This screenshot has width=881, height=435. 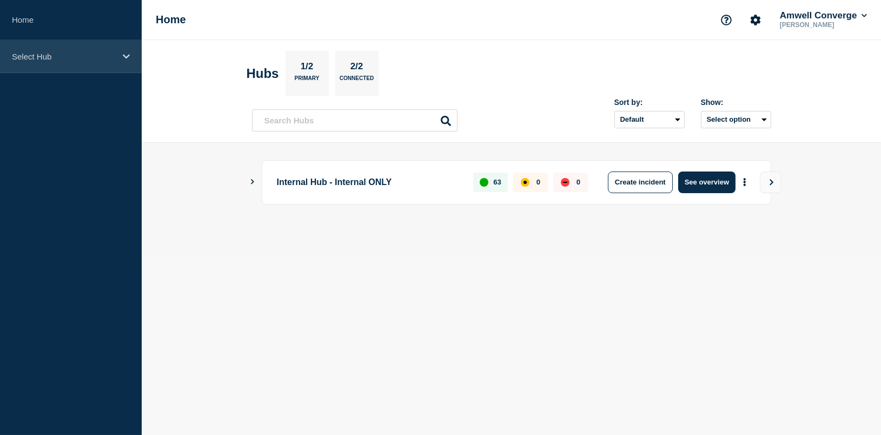 I want to click on button: More actions, so click(x=745, y=182).